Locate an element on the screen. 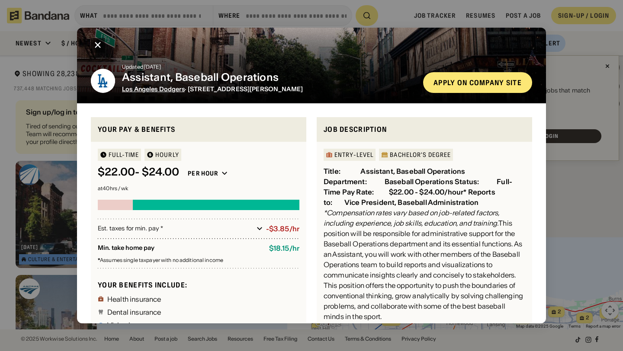  div: Assistant, Baseball Operations is located at coordinates (269, 77).